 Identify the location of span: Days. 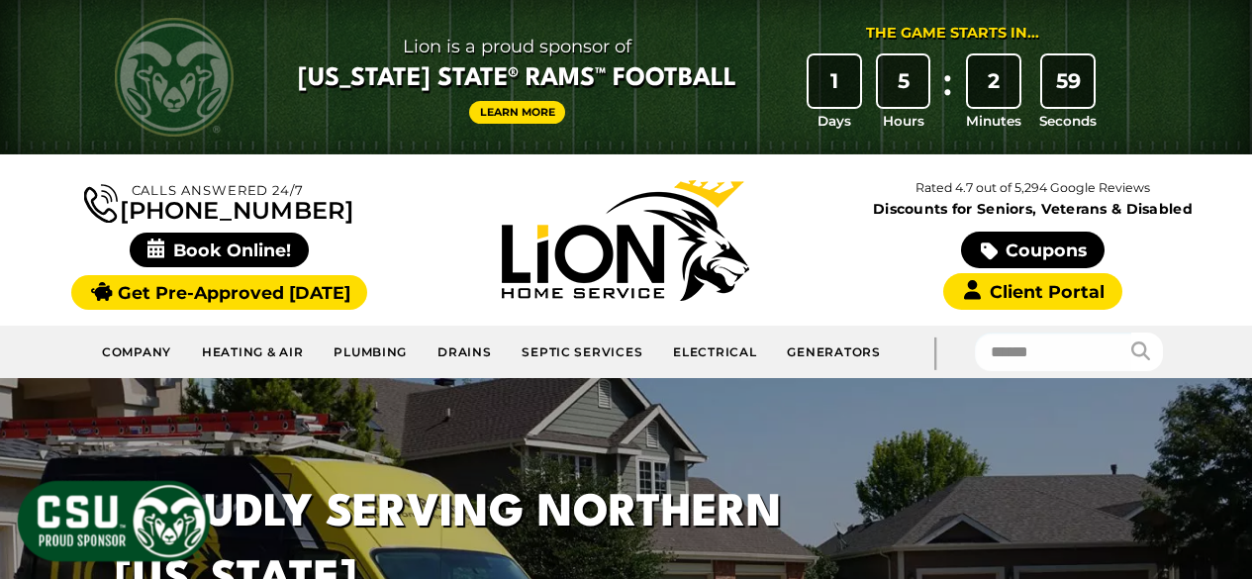
(834, 121).